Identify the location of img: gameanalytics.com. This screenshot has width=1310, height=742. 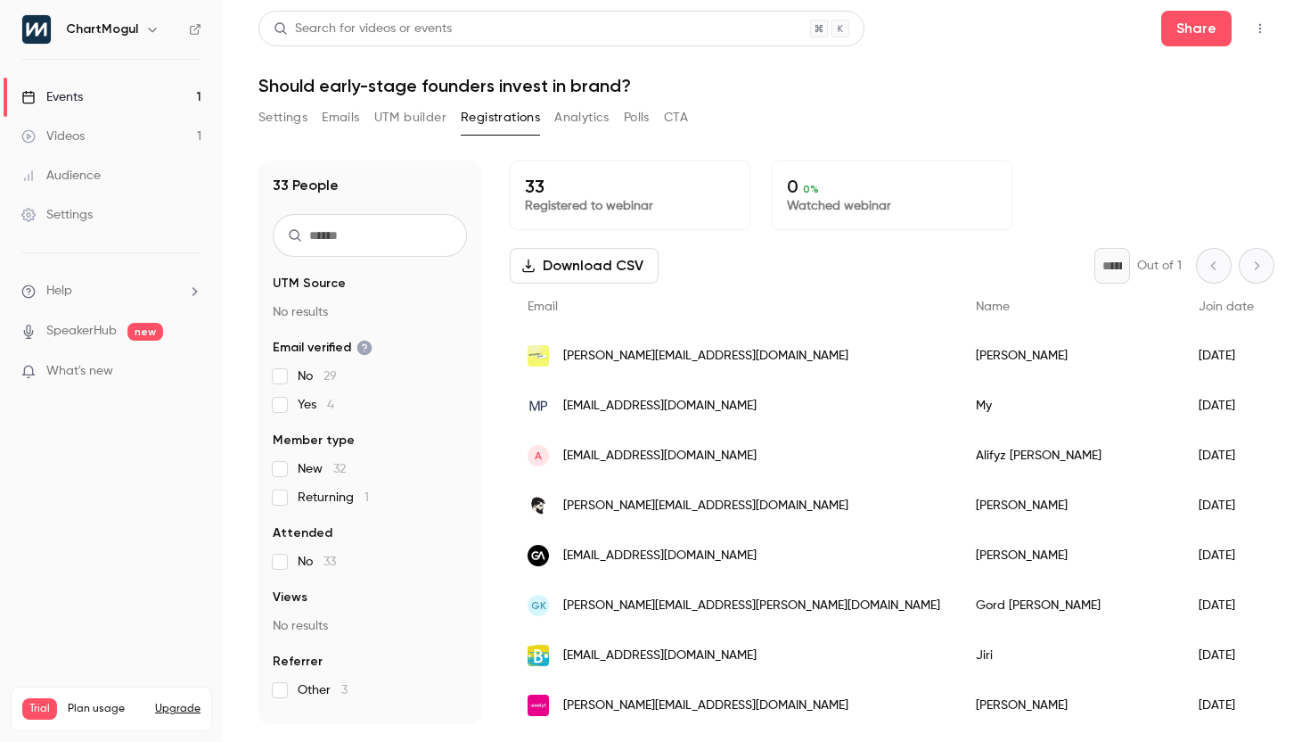
(538, 555).